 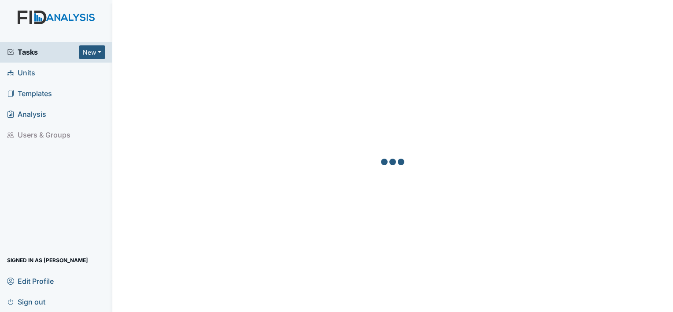 What do you see at coordinates (43, 52) in the screenshot?
I see `a: Tasks` at bounding box center [43, 52].